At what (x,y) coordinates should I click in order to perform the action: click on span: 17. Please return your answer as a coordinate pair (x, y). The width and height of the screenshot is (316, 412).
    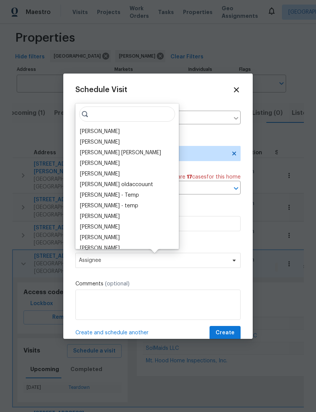
    Looking at the image, I should click on (190, 177).